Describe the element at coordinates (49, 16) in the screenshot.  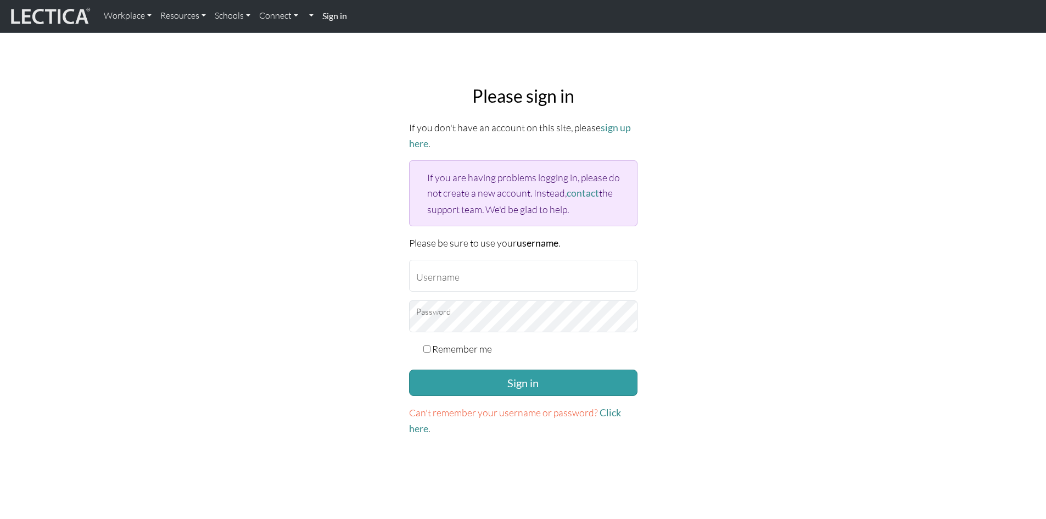
I see `img: lecticalive` at that location.